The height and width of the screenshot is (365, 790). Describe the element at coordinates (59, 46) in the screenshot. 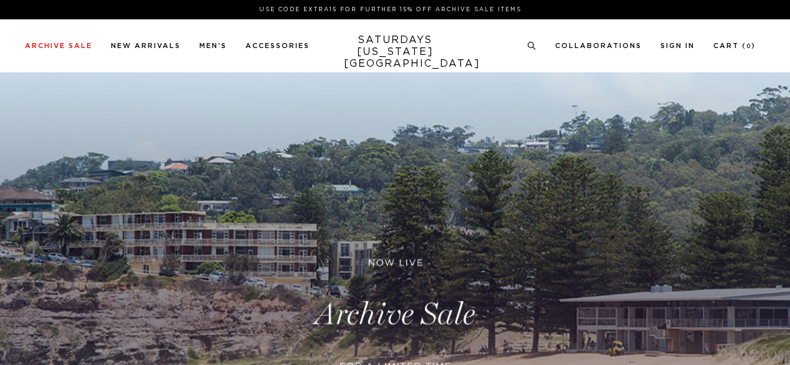

I see `a: Archive Sale` at that location.